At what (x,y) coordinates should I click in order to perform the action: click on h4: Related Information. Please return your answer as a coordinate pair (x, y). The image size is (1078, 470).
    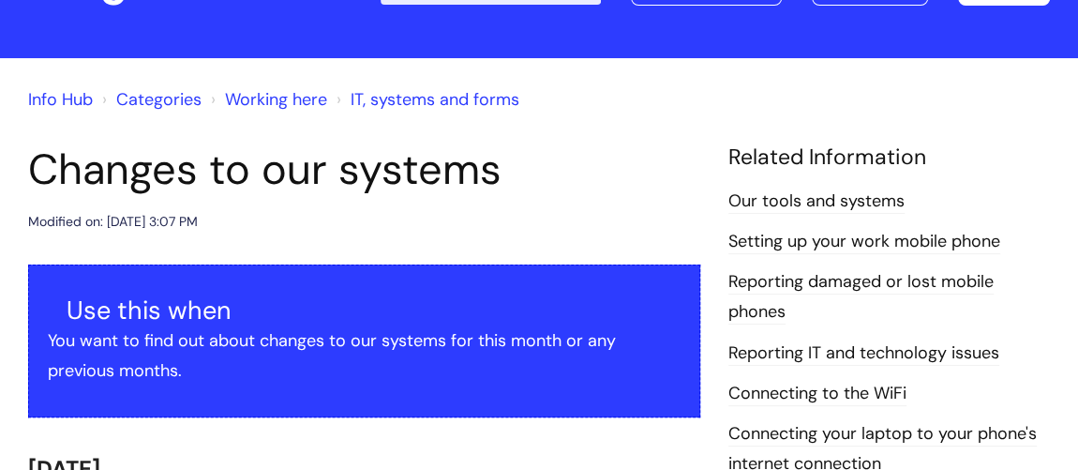
    Looking at the image, I should click on (889, 157).